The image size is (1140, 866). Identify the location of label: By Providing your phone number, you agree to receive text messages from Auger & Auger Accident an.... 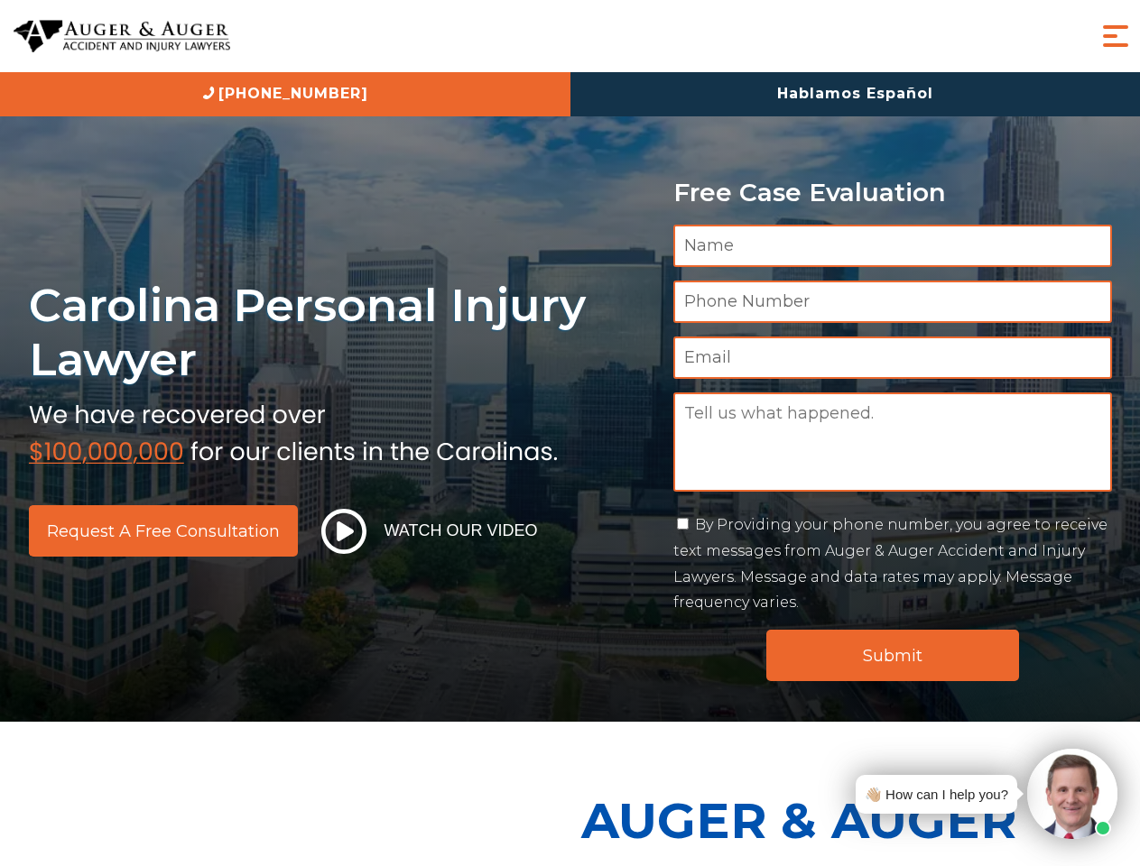
(890, 563).